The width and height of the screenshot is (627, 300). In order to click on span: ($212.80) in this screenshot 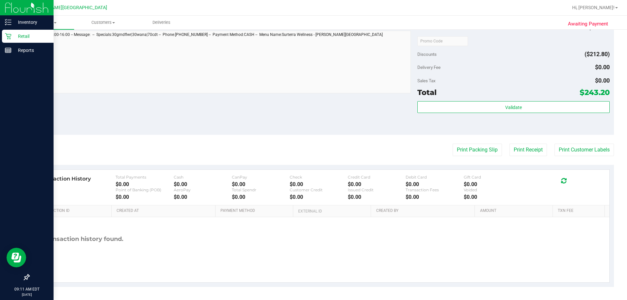, I will do `click(597, 54)`.